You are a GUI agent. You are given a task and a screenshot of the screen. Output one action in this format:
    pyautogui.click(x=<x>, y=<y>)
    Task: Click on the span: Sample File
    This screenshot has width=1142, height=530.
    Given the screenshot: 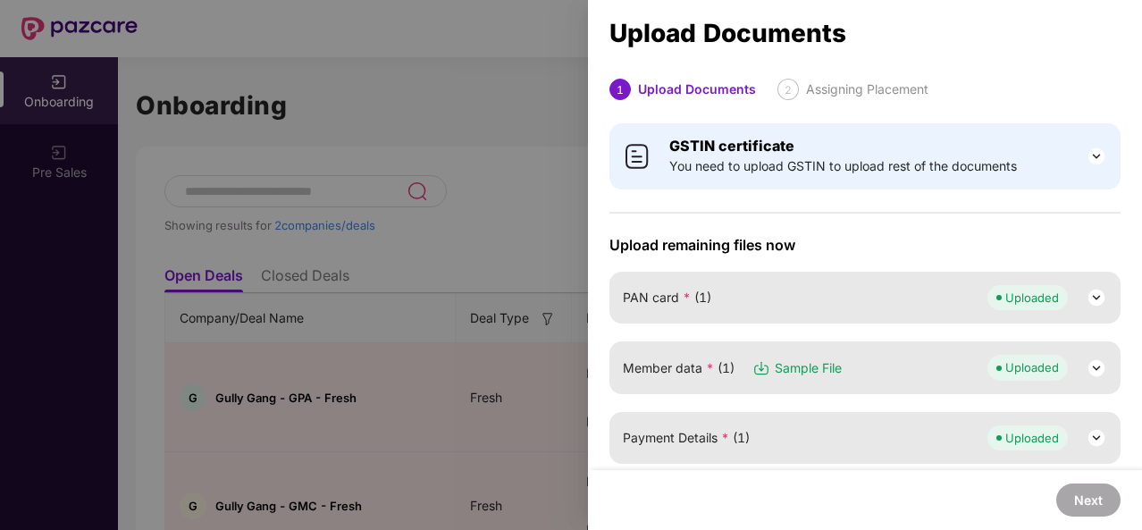 What is the action you would take?
    pyautogui.click(x=808, y=368)
    